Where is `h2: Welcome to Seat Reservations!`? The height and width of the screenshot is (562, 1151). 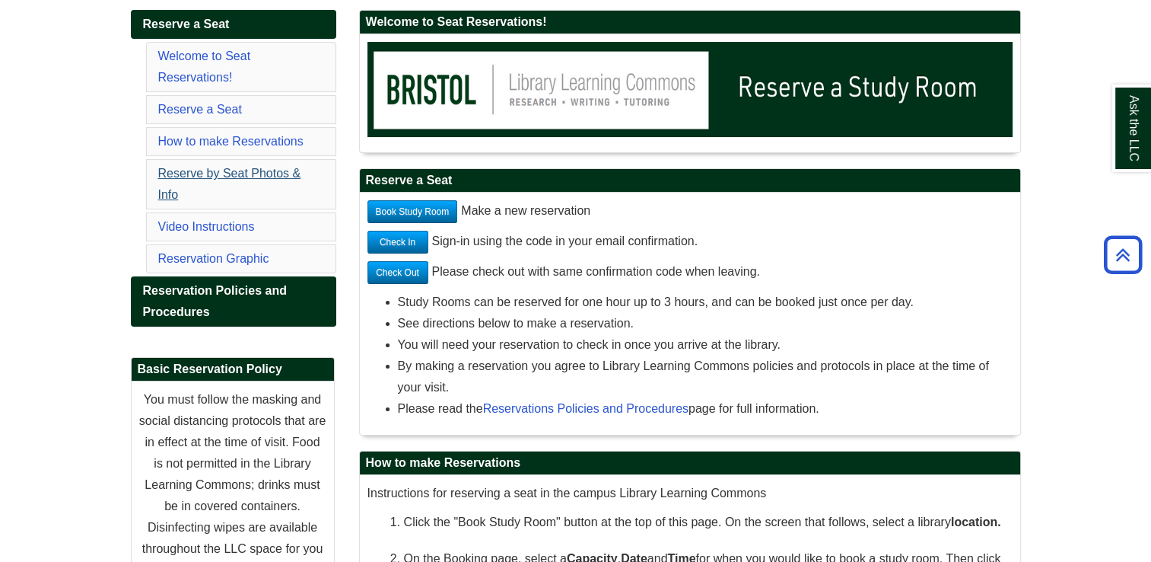
h2: Welcome to Seat Reservations! is located at coordinates (690, 22).